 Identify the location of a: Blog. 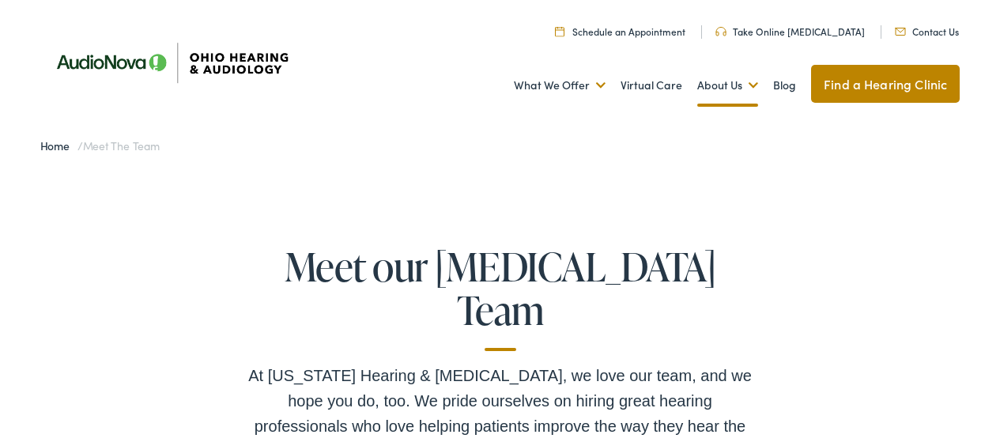
(784, 85).